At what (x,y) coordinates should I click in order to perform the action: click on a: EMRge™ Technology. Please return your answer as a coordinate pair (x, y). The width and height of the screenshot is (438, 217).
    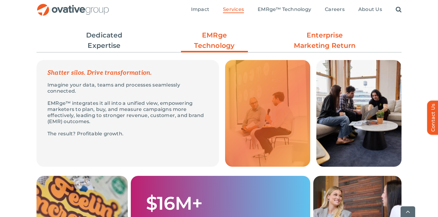
    Looking at the image, I should click on (284, 10).